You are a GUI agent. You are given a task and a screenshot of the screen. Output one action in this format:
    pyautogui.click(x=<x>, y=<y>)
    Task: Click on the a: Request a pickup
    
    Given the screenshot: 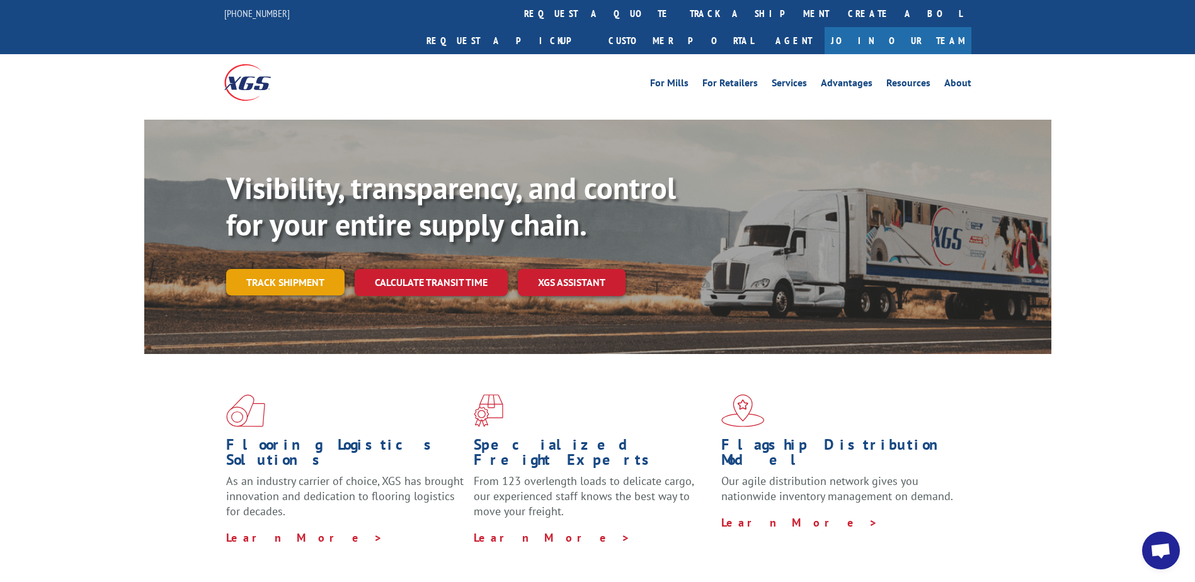 What is the action you would take?
    pyautogui.click(x=508, y=40)
    